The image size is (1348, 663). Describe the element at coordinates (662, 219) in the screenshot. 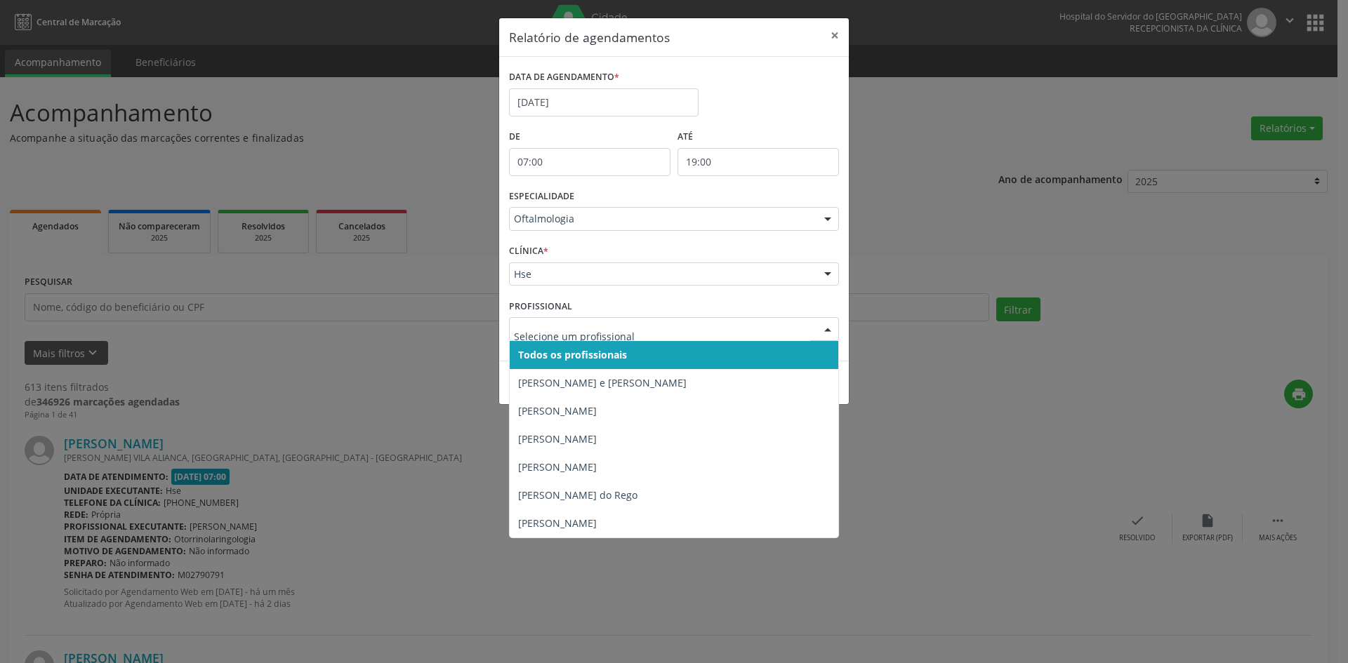

I see `span: Oftalmologia` at that location.